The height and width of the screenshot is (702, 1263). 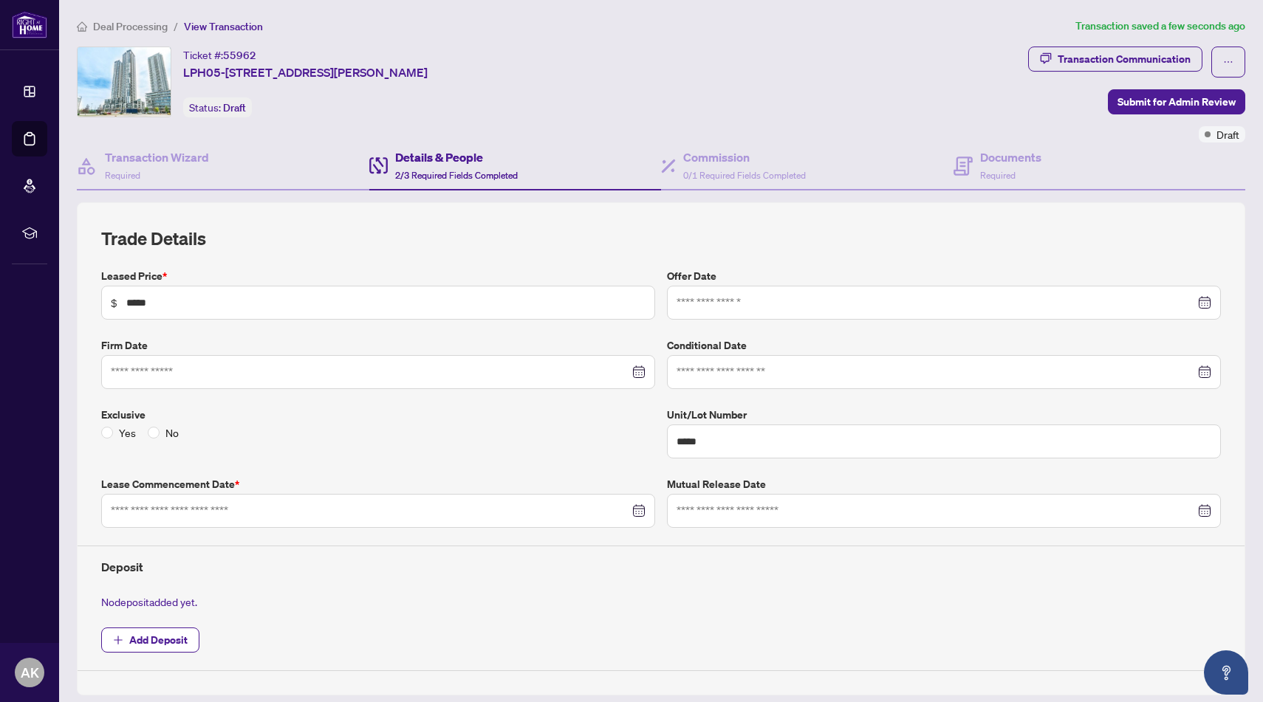 I want to click on span: Yes, so click(x=127, y=433).